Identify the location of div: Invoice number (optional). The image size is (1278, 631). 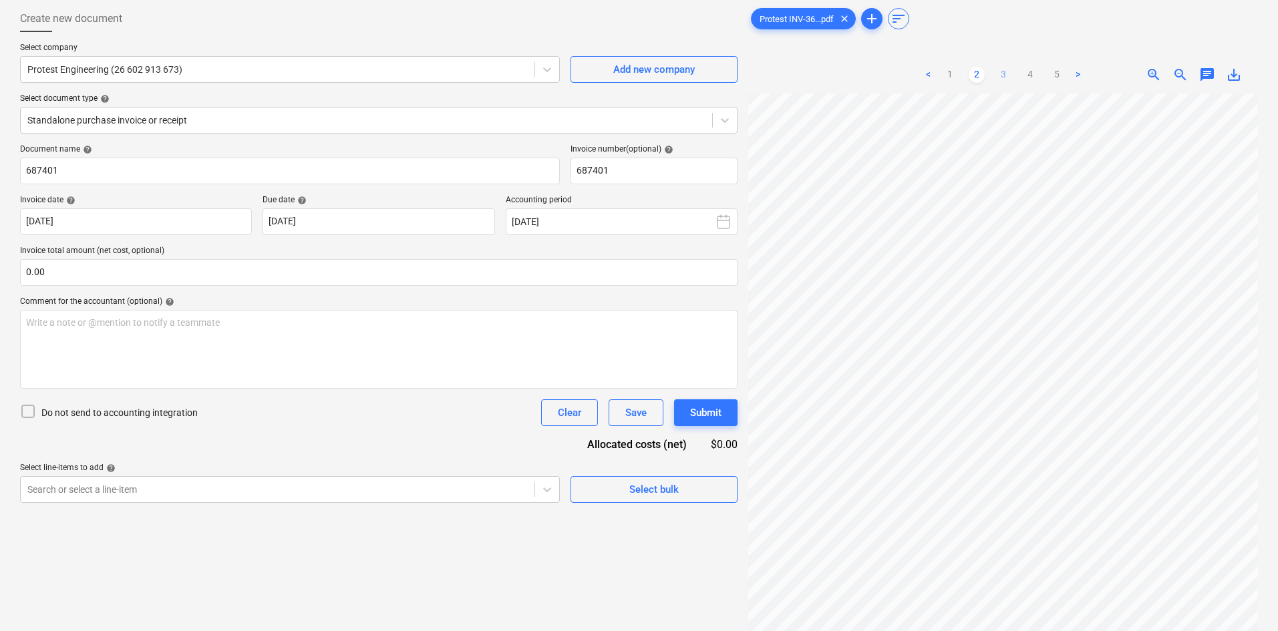
(654, 150).